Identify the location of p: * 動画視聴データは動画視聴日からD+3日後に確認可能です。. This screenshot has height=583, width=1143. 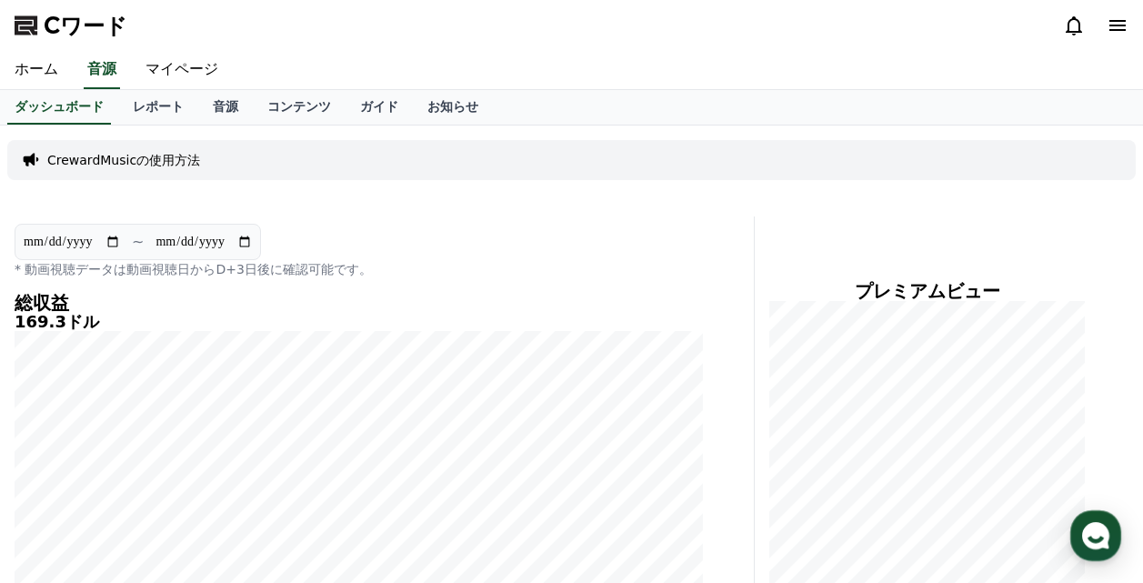
(358, 269).